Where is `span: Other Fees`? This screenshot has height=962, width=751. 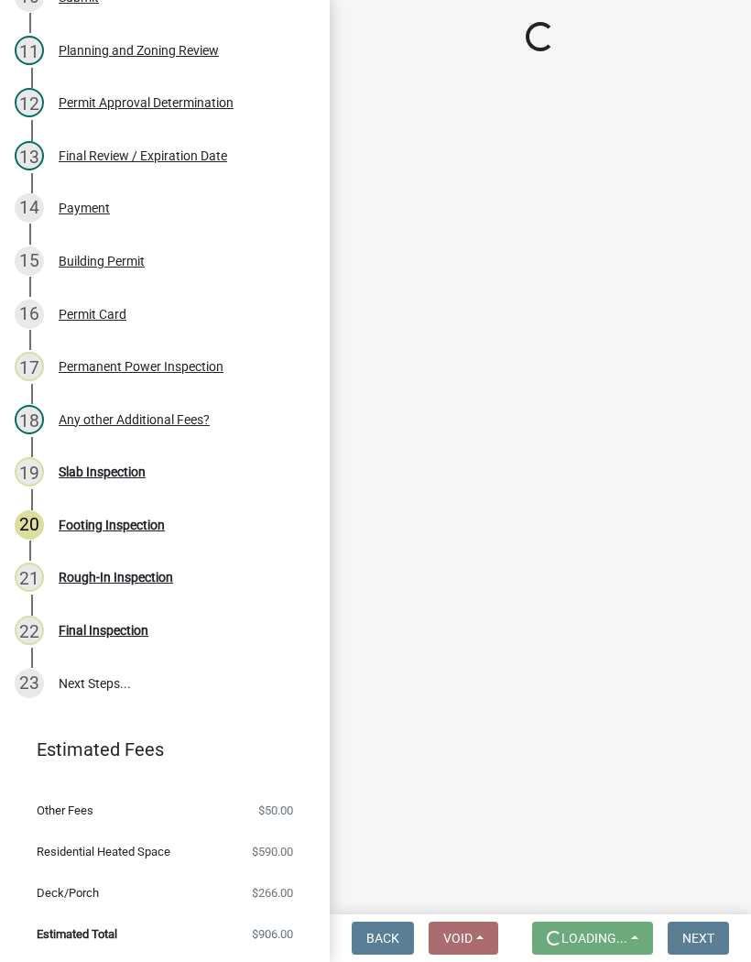 span: Other Fees is located at coordinates (65, 810).